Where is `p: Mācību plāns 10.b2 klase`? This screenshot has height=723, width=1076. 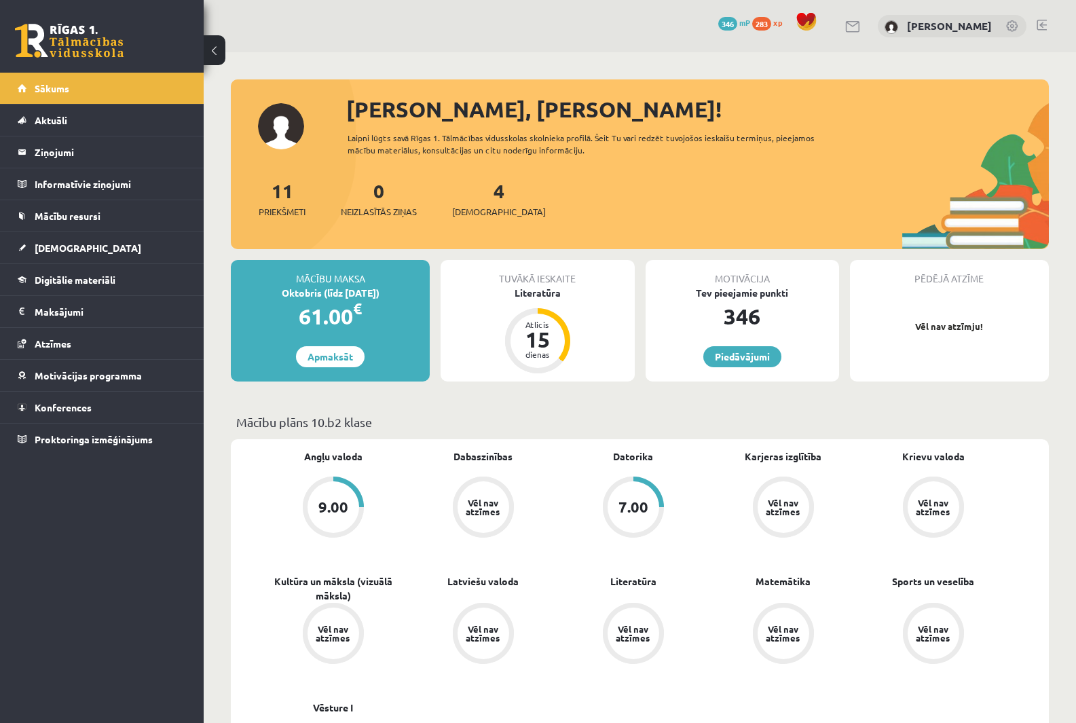 p: Mācību plāns 10.b2 klase is located at coordinates (640, 422).